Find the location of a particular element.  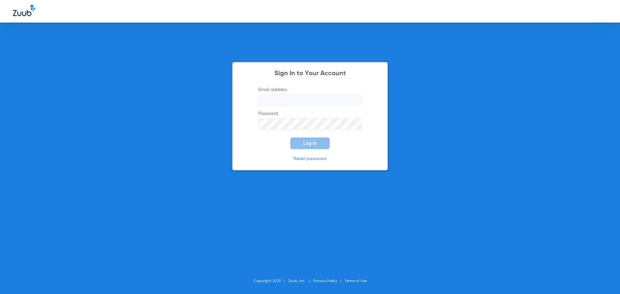

label: Password is located at coordinates (310, 120).